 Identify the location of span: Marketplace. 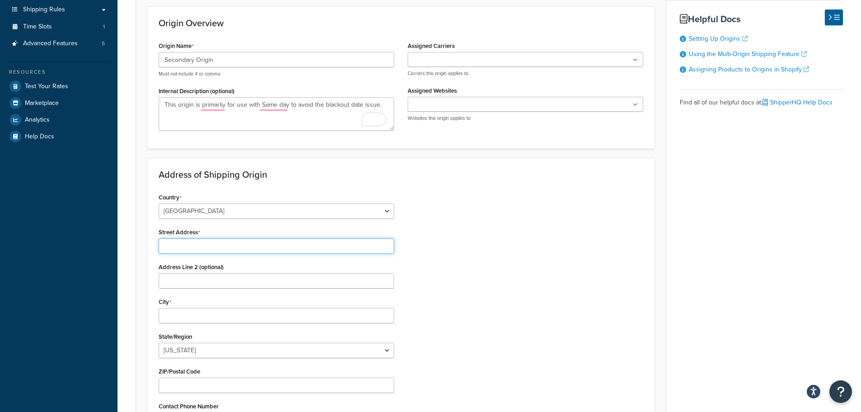
(42, 103).